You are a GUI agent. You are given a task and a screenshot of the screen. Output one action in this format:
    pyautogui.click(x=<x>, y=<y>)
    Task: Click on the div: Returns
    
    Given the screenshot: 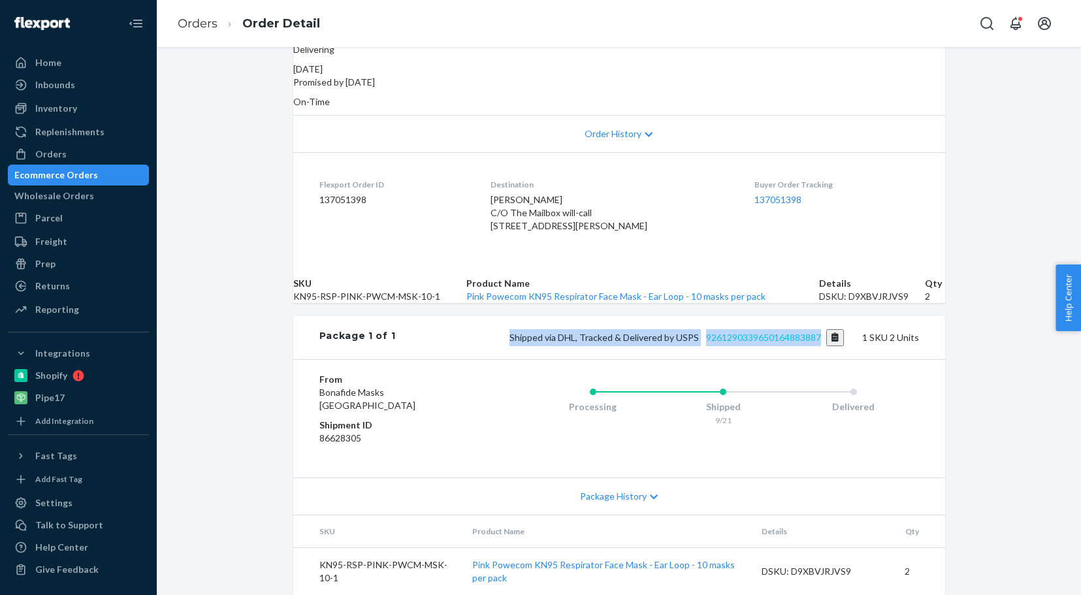 What is the action you would take?
    pyautogui.click(x=52, y=286)
    